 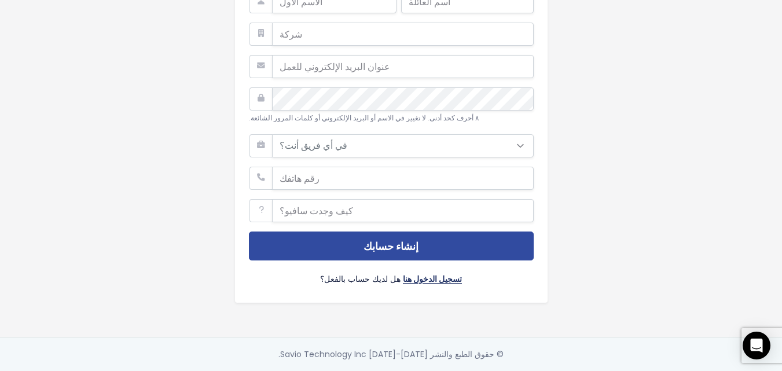 I want to click on font: إنشاء حسابك, so click(x=391, y=246).